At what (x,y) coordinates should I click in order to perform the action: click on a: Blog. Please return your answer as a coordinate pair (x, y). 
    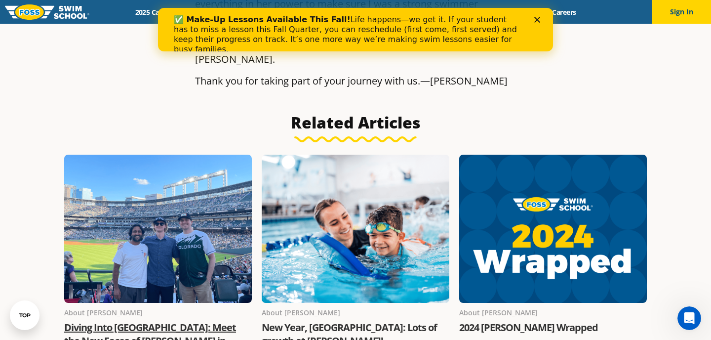
    Looking at the image, I should click on (528, 12).